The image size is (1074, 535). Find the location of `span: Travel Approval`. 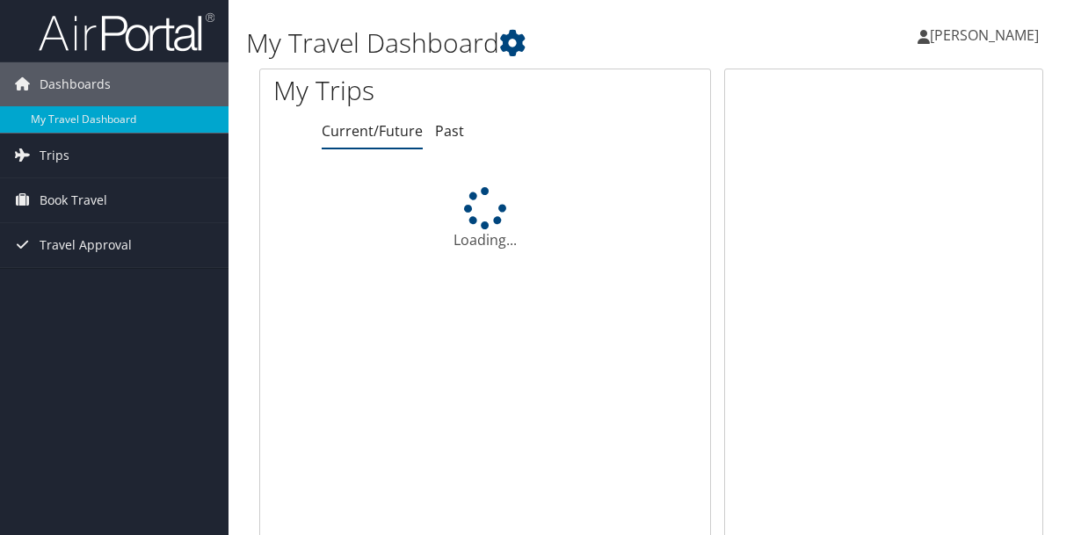

span: Travel Approval is located at coordinates (85, 245).